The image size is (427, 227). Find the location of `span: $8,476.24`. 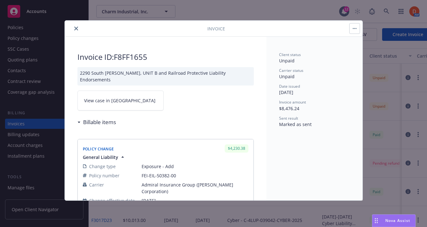

span: $8,476.24 is located at coordinates (289, 108).